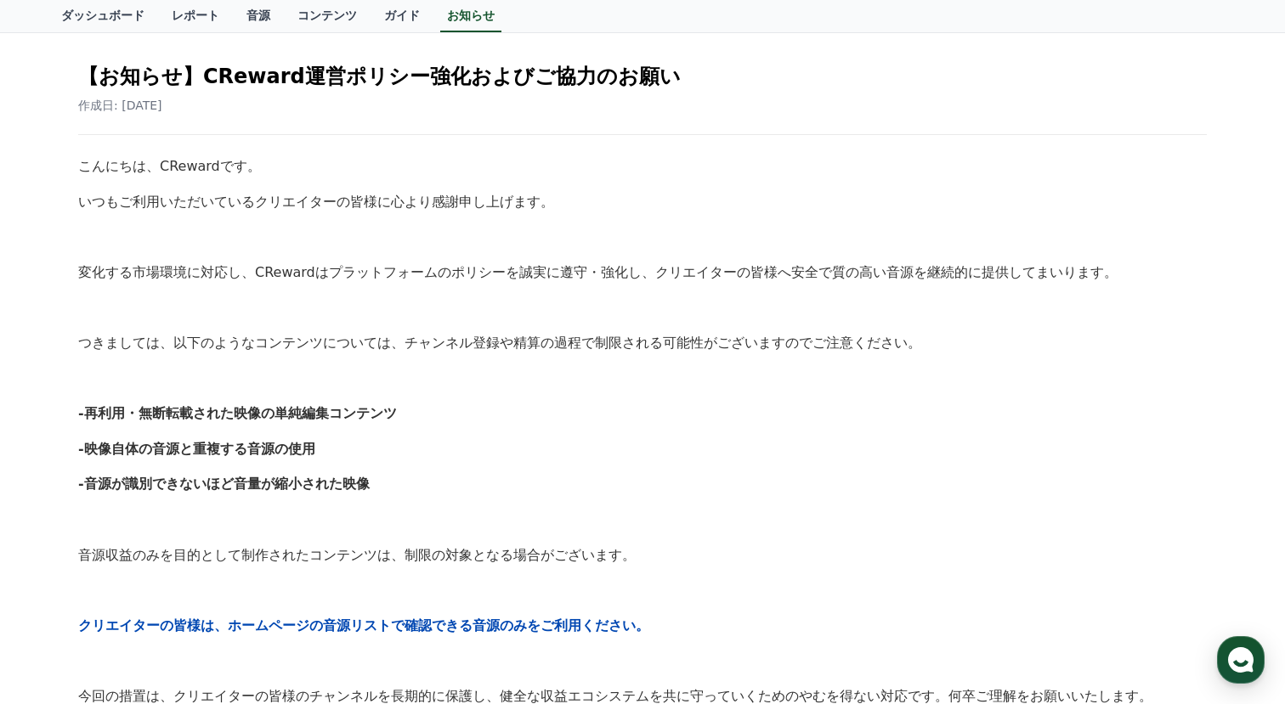 Image resolution: width=1285 pixels, height=704 pixels. What do you see at coordinates (166, 560) in the screenshot?
I see `a: チャット` at bounding box center [166, 560].